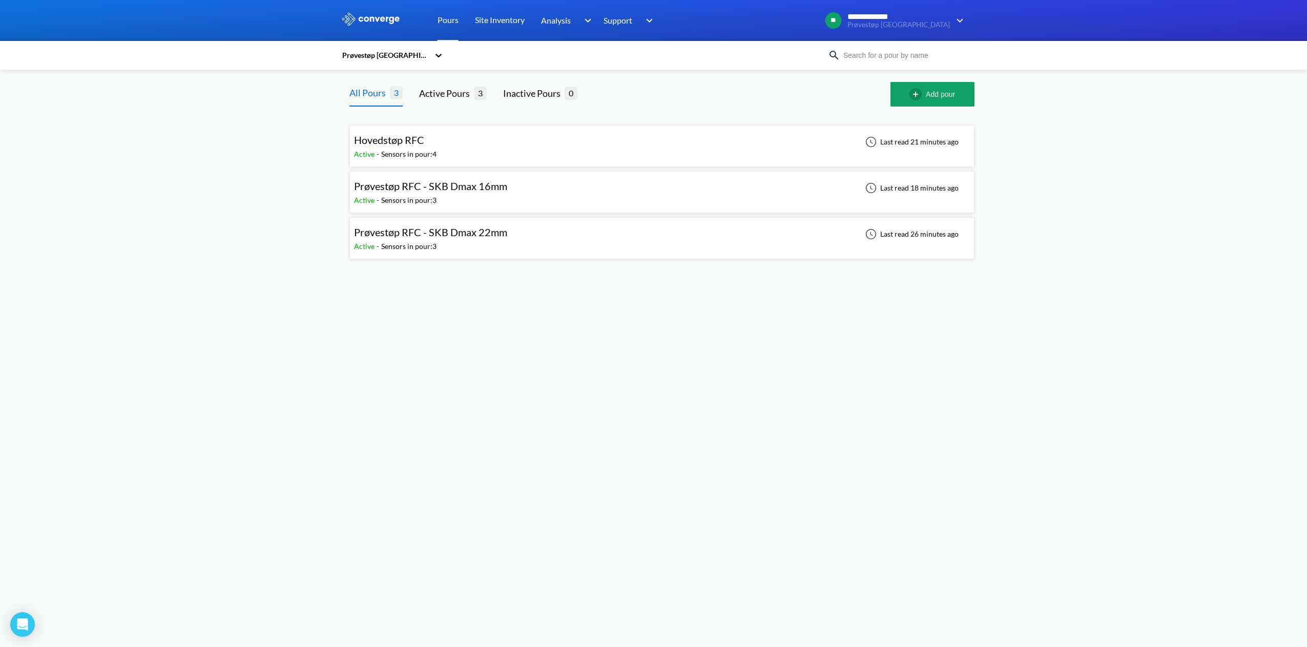  I want to click on input: Search for a pour by name, so click(902, 55).